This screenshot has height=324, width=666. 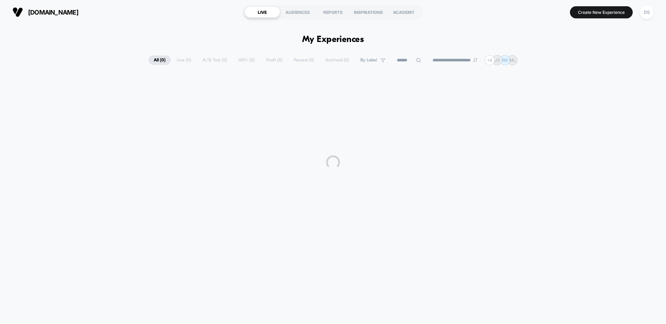 What do you see at coordinates (262, 12) in the screenshot?
I see `div: LIVE` at bounding box center [262, 12].